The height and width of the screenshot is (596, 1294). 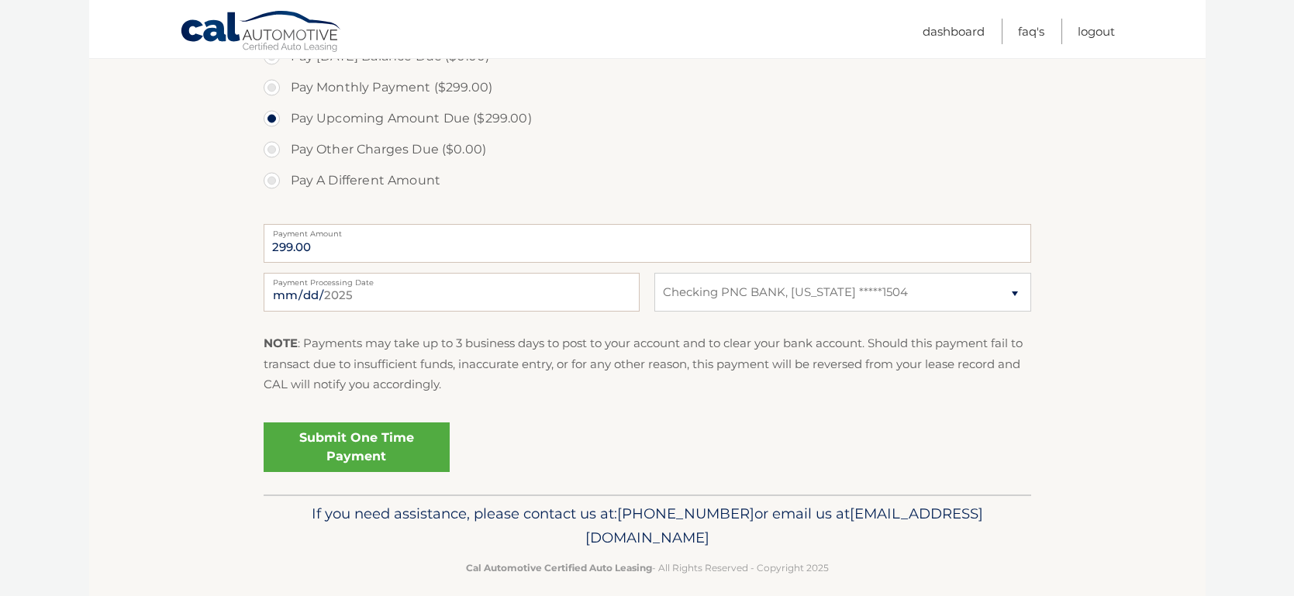 What do you see at coordinates (281, 343) in the screenshot?
I see `strong: NOTE` at bounding box center [281, 343].